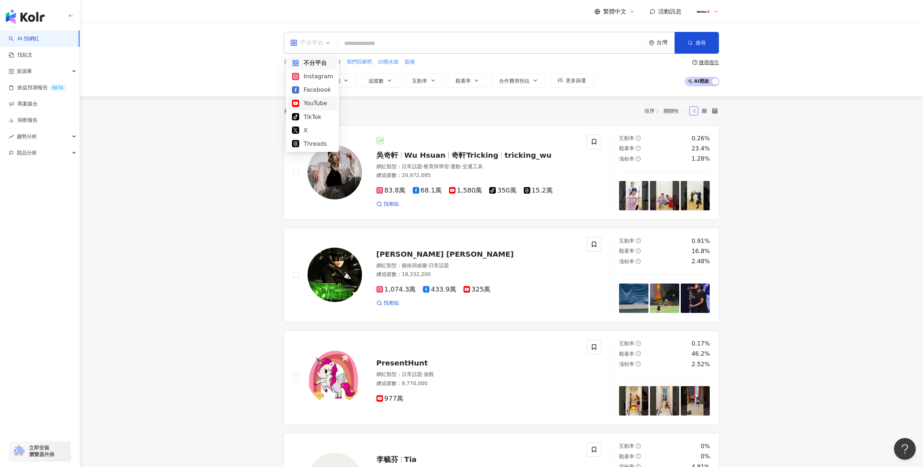 This screenshot has height=467, width=923. What do you see at coordinates (380, 81) in the screenshot?
I see `button: 追蹤數` at bounding box center [380, 81].